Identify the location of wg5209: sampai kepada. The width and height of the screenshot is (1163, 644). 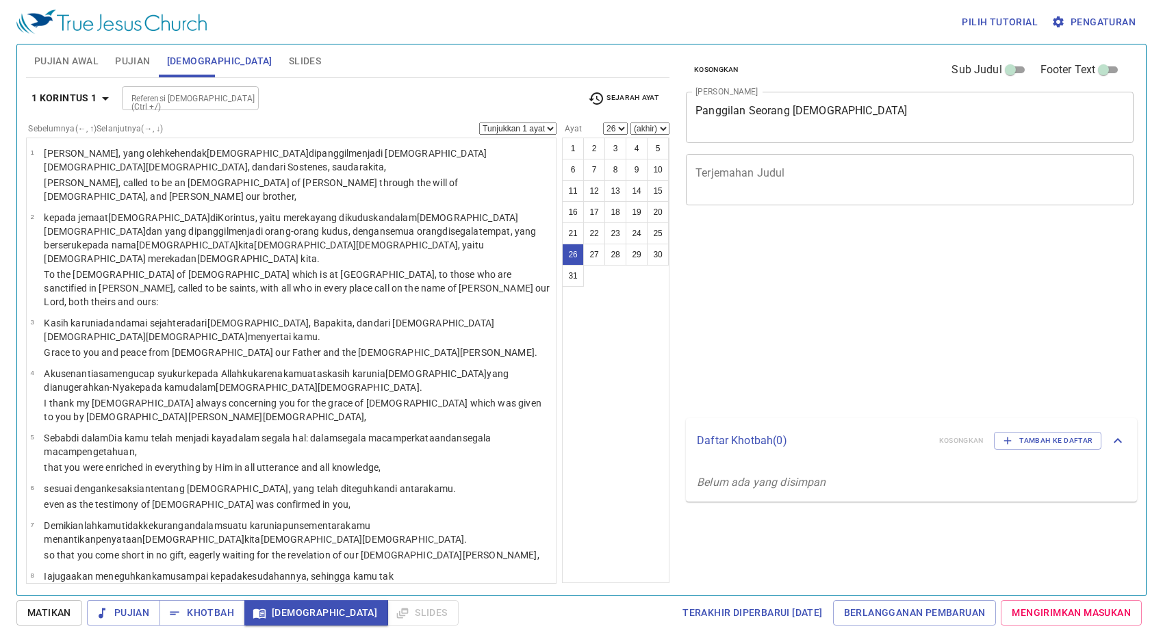
(244, 583).